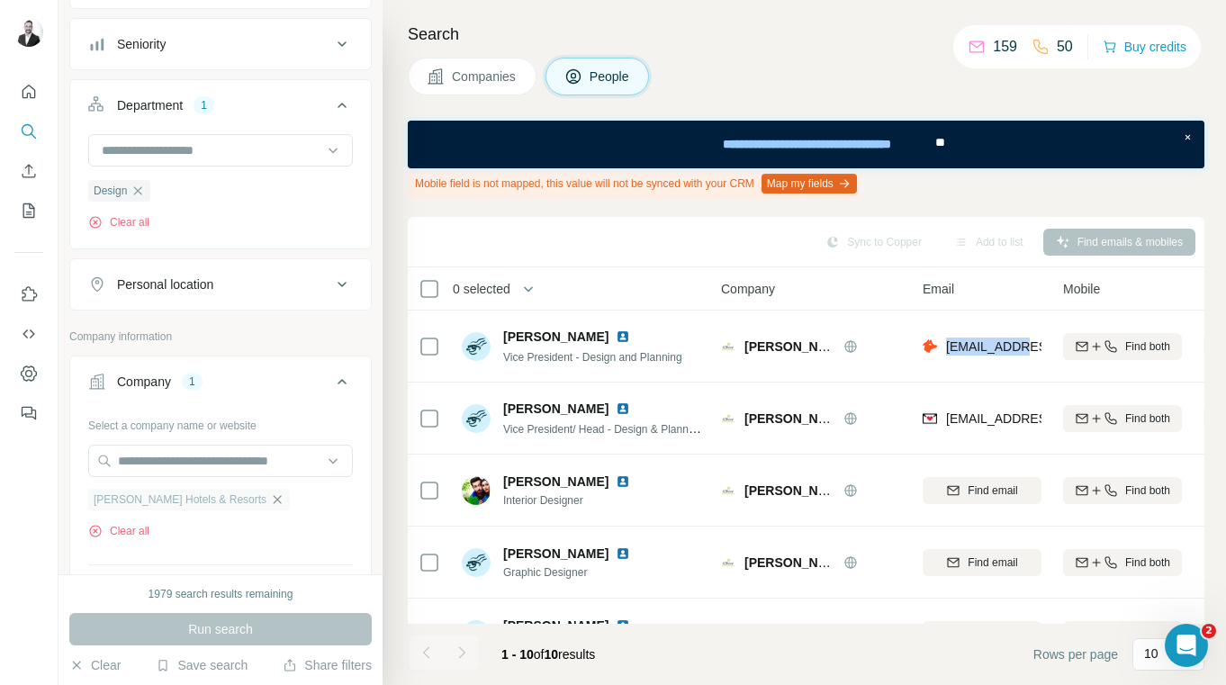  I want to click on span: Rows per page, so click(1076, 654).